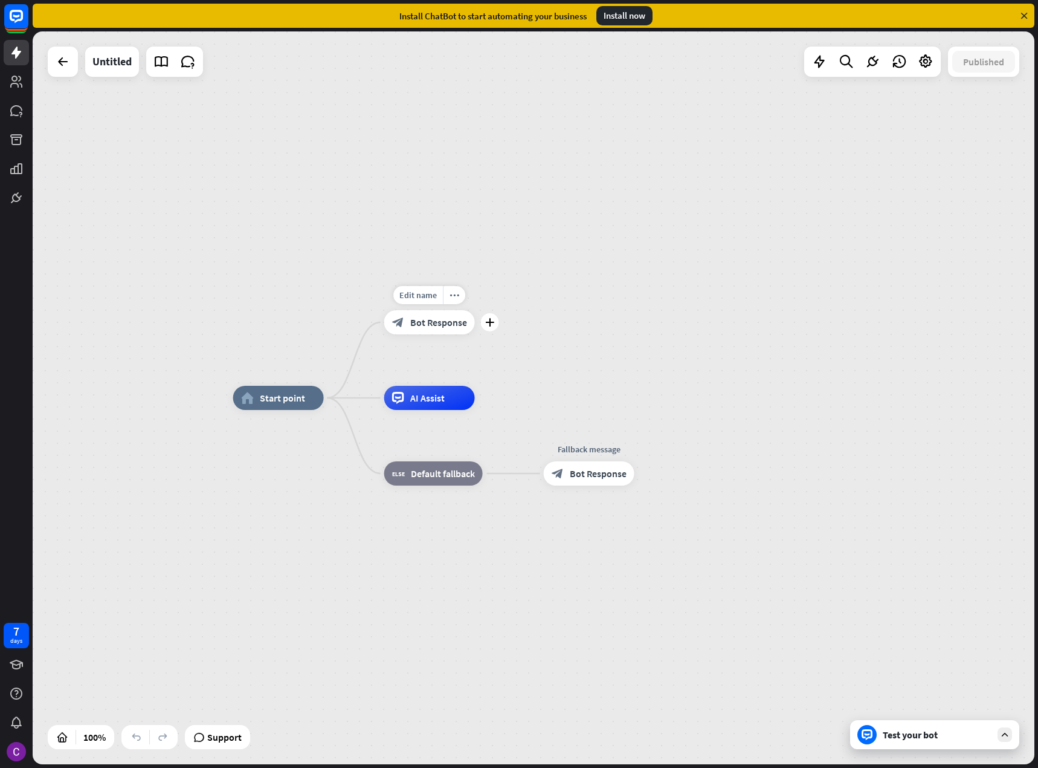 Image resolution: width=1038 pixels, height=768 pixels. Describe the element at coordinates (427, 398) in the screenshot. I see `span: AI Assist` at that location.